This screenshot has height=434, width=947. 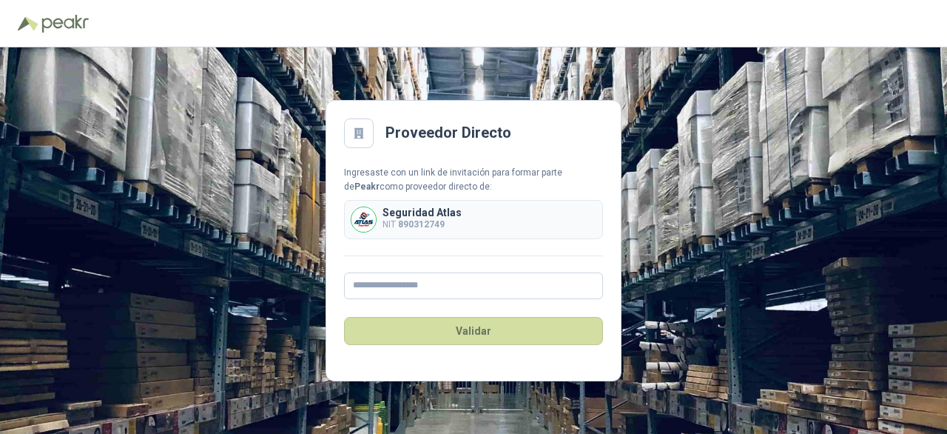 I want to click on b: Peakr, so click(x=367, y=186).